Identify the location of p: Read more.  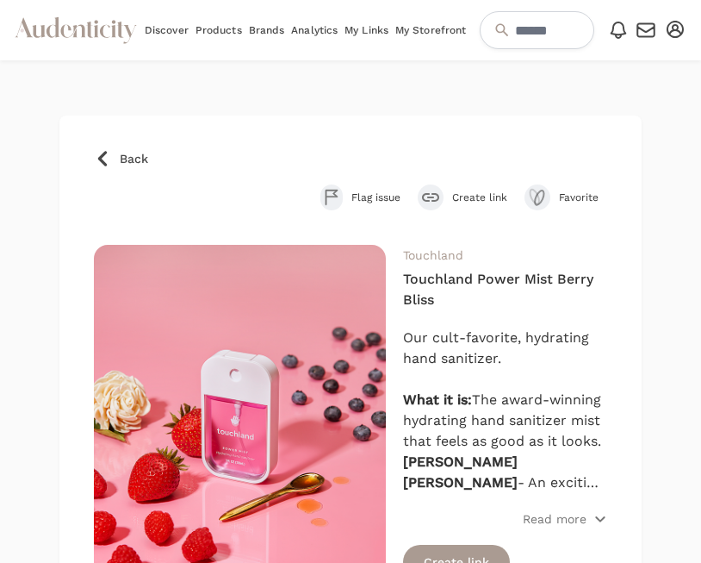
(555, 519).